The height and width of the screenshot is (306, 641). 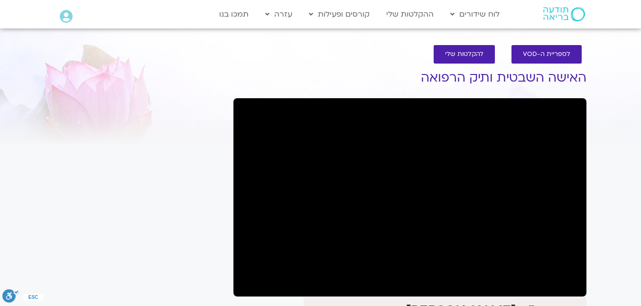 I want to click on img: תודעה בריאה, so click(x=564, y=14).